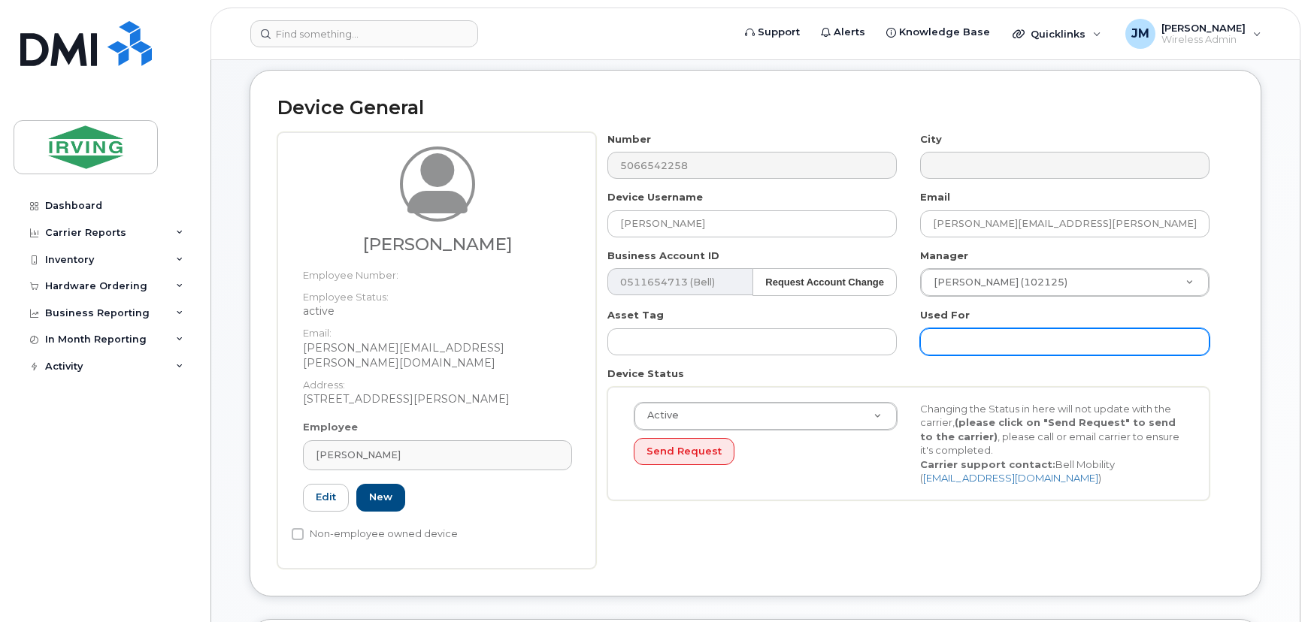  I want to click on label: Non-employee owned device, so click(374, 534).